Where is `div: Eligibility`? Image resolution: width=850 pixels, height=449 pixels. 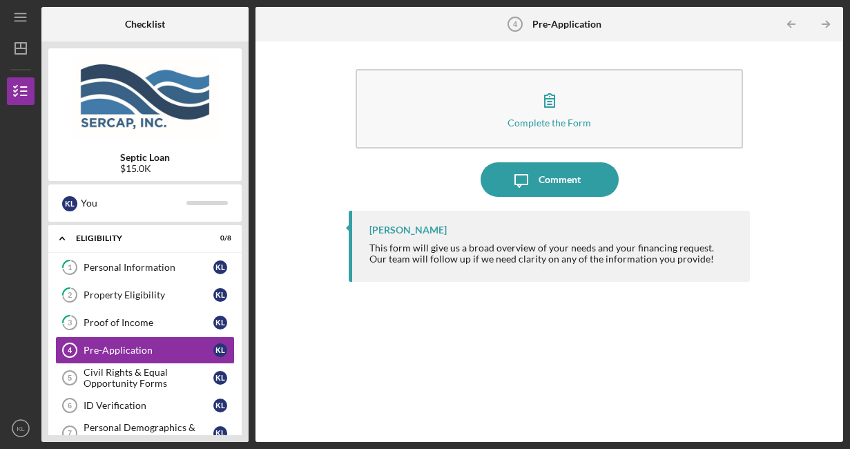 div: Eligibility is located at coordinates (136, 238).